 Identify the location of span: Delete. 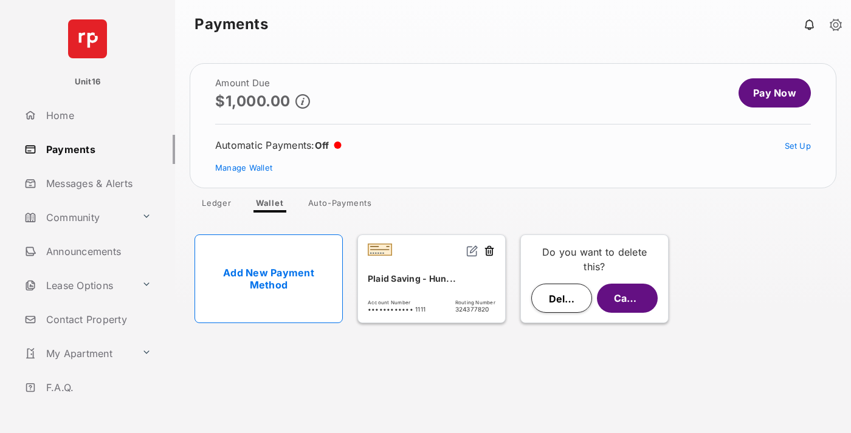
(565, 299).